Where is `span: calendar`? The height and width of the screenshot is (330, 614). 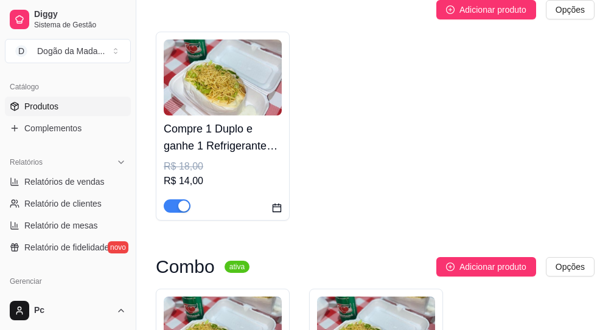 span: calendar is located at coordinates (277, 208).